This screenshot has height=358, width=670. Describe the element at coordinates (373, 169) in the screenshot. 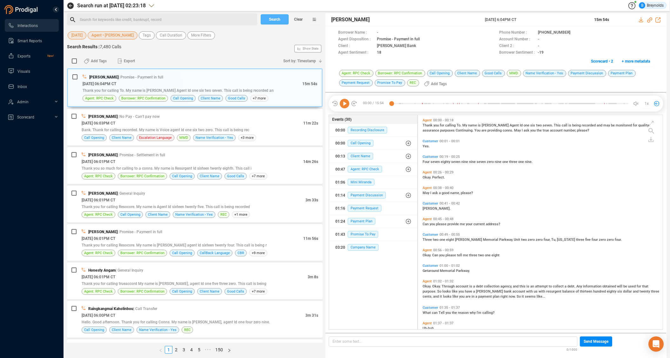

I see `button: 00:47Agent: RPC Check` at that location.